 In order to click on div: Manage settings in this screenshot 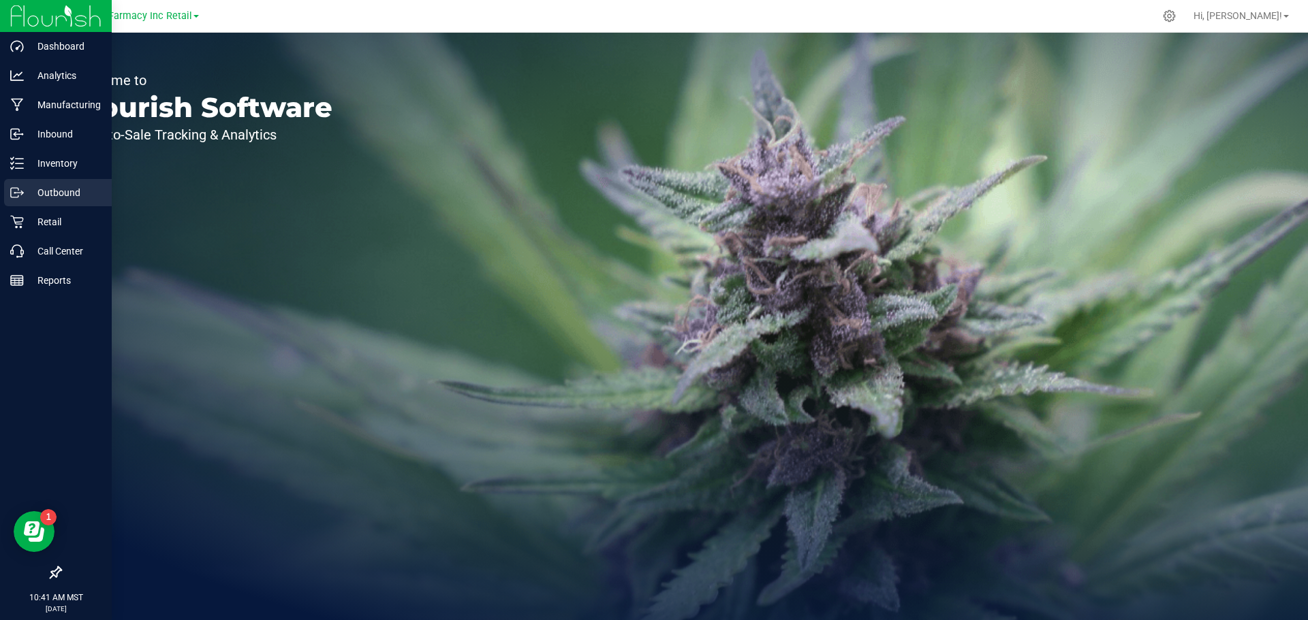, I will do `click(1169, 16)`.